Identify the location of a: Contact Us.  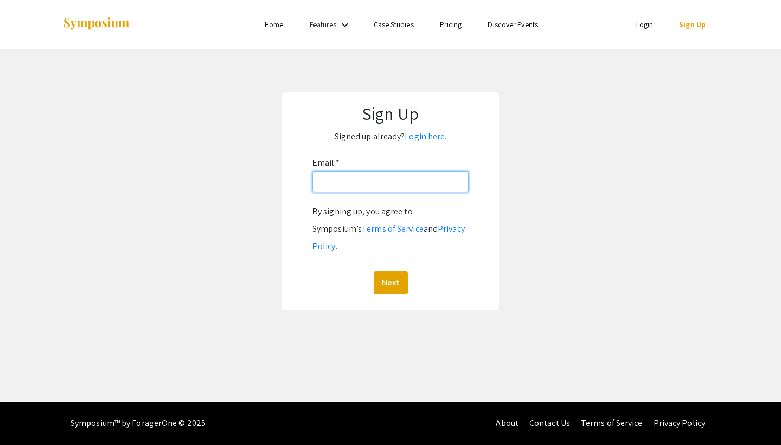
(549, 422).